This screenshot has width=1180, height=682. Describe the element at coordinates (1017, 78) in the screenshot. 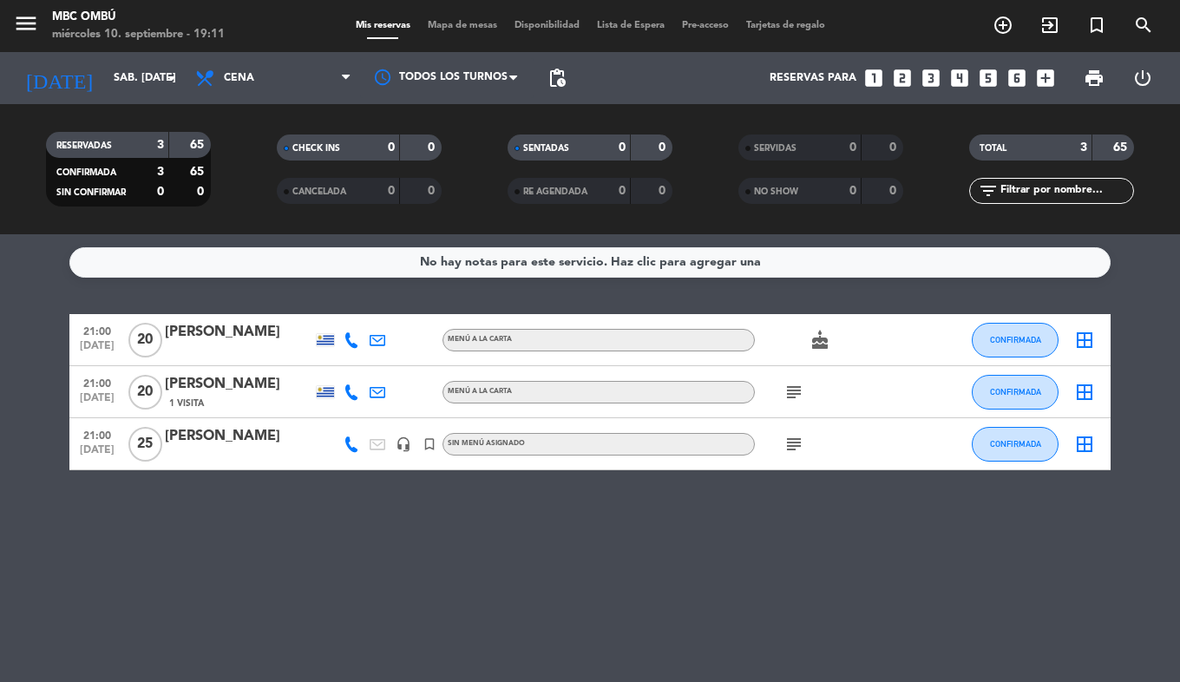

I see `i: looks_6` at that location.